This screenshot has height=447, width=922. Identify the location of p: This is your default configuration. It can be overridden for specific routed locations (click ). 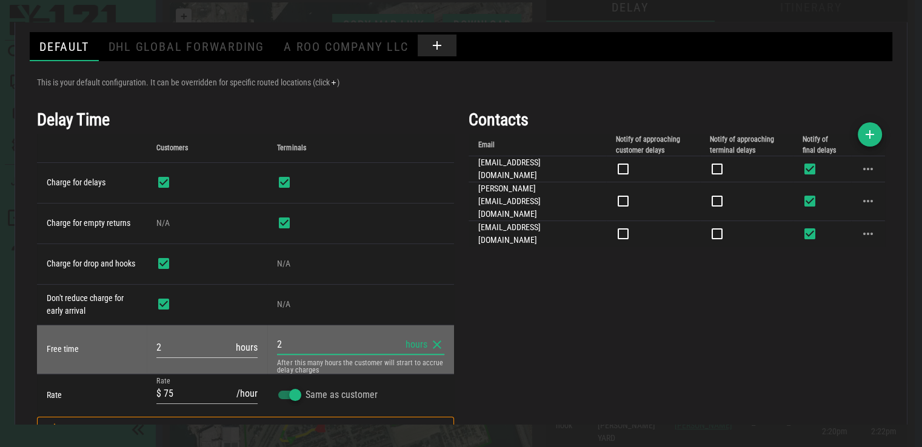
(461, 82).